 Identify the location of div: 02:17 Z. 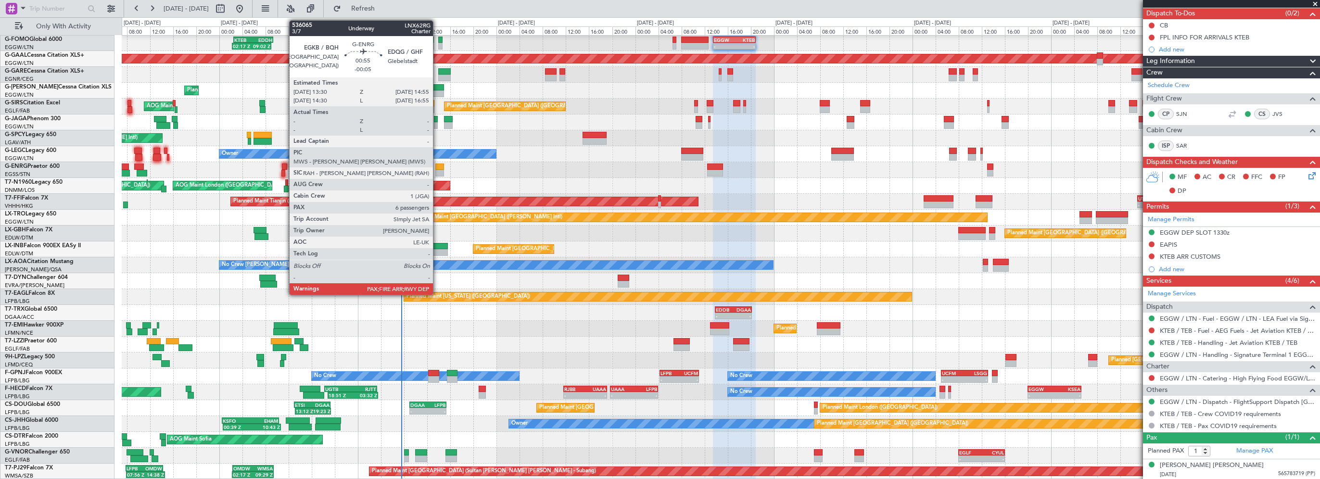
(243, 475).